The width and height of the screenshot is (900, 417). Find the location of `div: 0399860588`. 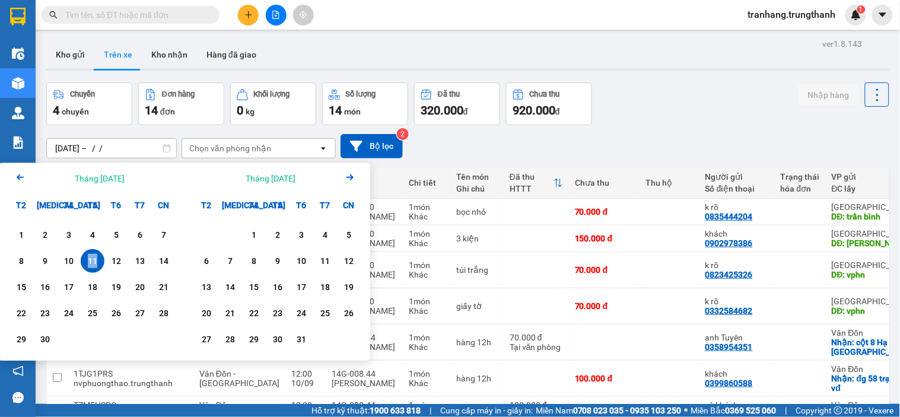

div: 0399860588 is located at coordinates (729, 383).